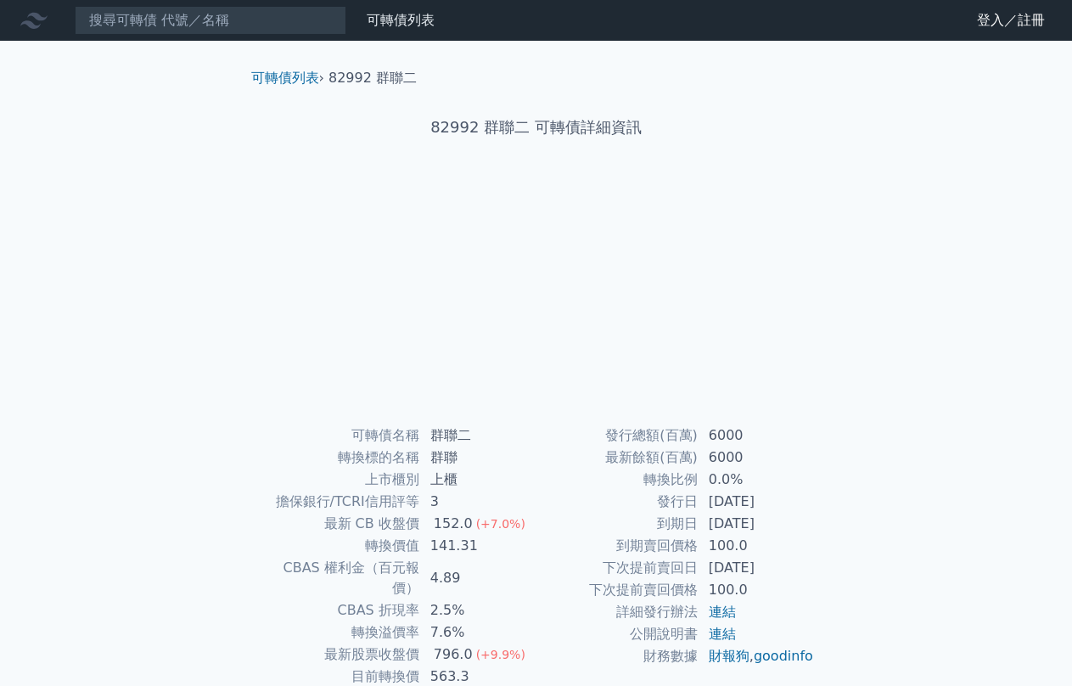 The image size is (1072, 686). I want to click on a: 財報狗, so click(729, 656).